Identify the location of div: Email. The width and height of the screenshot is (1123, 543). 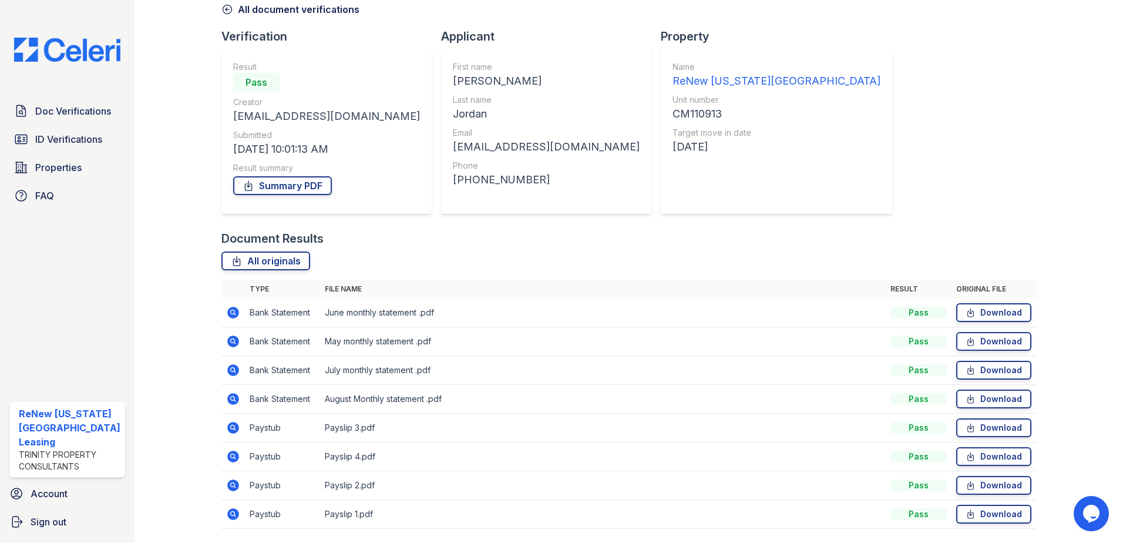
(546, 133).